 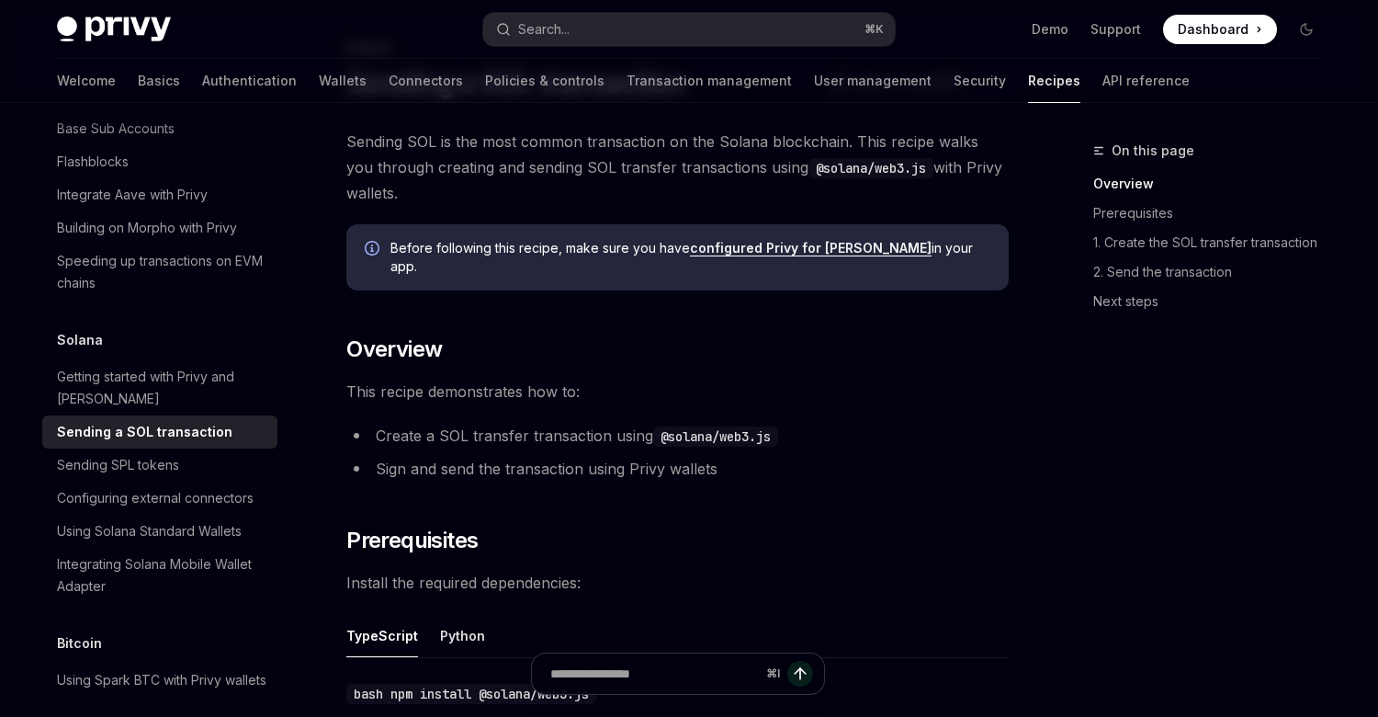 I want to click on svg: Info, so click(x=374, y=250).